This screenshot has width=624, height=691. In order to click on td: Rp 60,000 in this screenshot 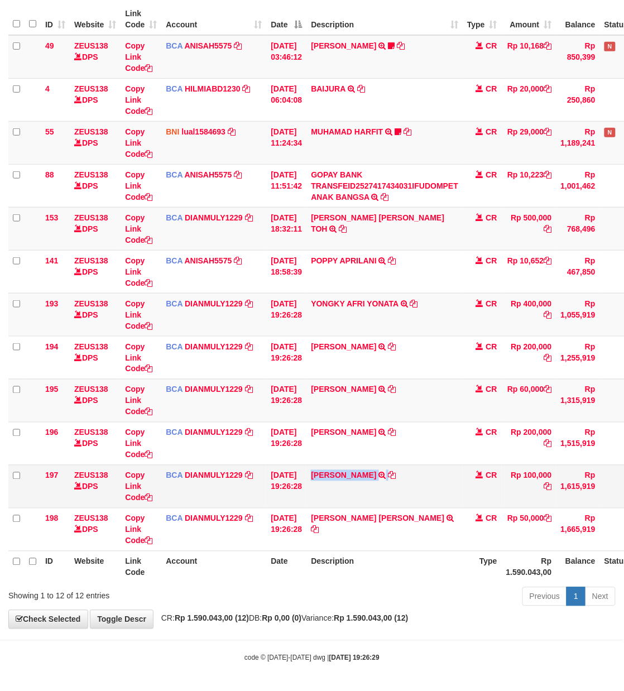, I will do `click(529, 400)`.